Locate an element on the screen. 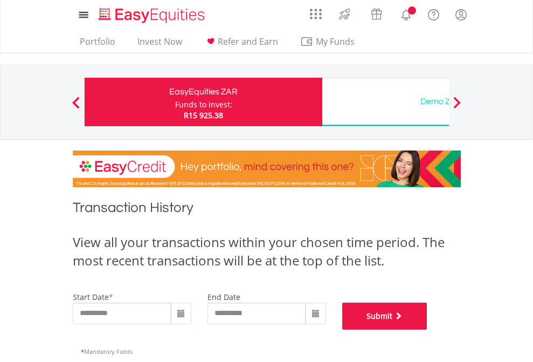  div: EasyEquities ZAR is located at coordinates (203, 92).